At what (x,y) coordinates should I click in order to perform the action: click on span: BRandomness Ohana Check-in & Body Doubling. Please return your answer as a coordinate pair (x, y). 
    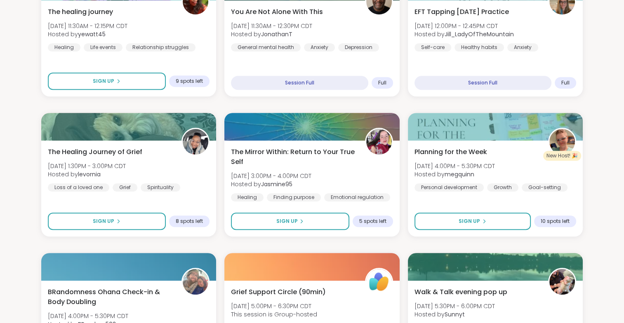
    Looking at the image, I should click on (110, 297).